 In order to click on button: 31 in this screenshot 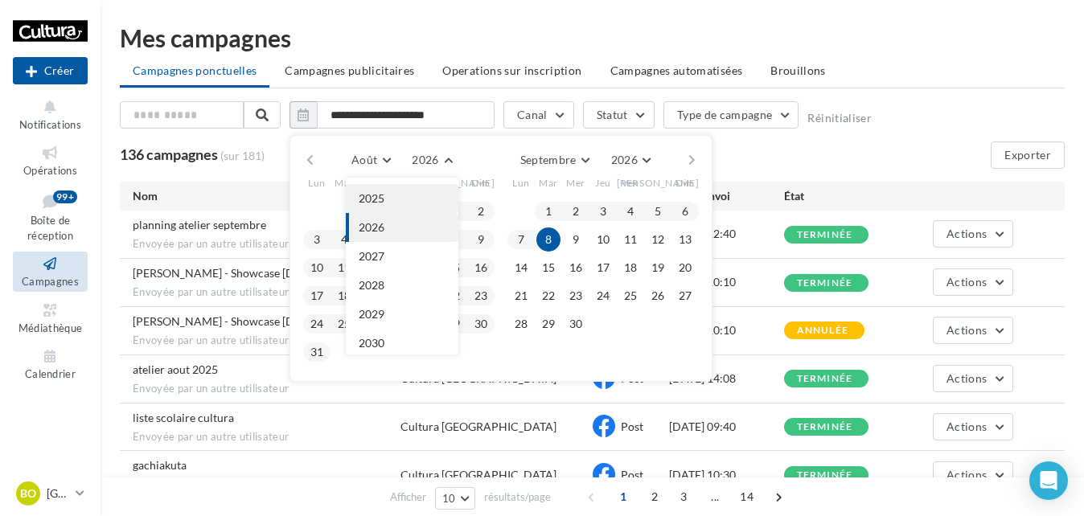, I will do `click(317, 352)`.